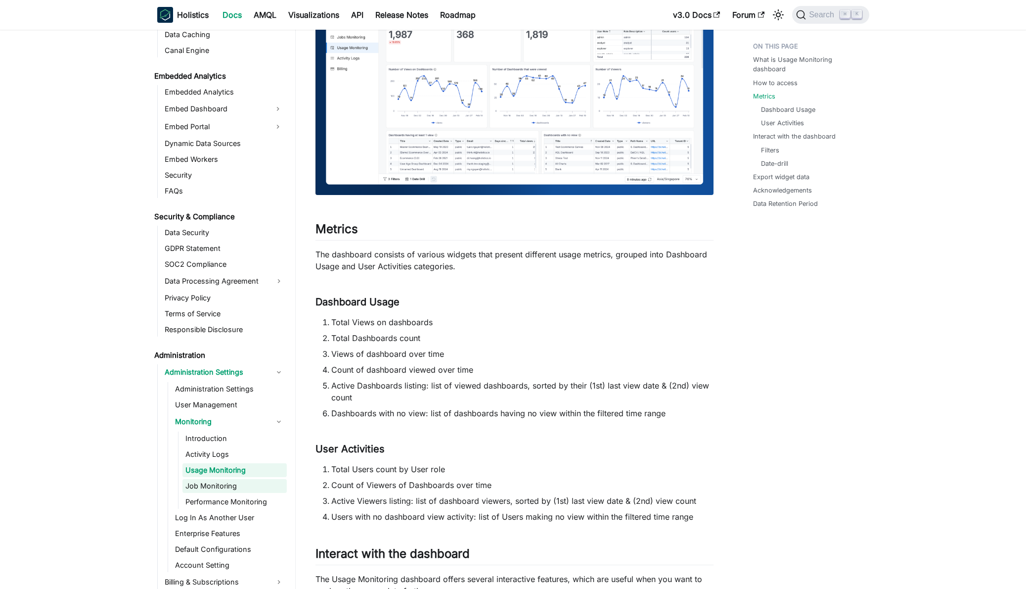 The image size is (1026, 589). I want to click on a: Privacy Policy, so click(224, 298).